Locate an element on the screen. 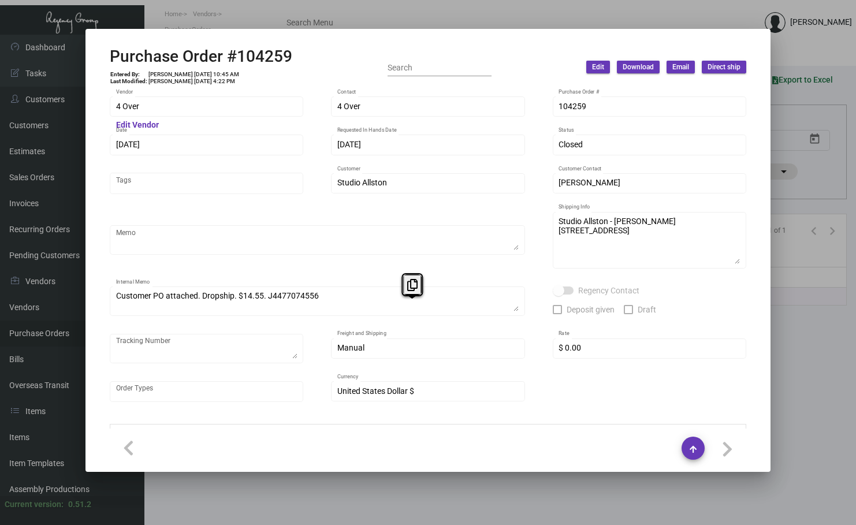  div: 0.51.2 is located at coordinates (80, 504).